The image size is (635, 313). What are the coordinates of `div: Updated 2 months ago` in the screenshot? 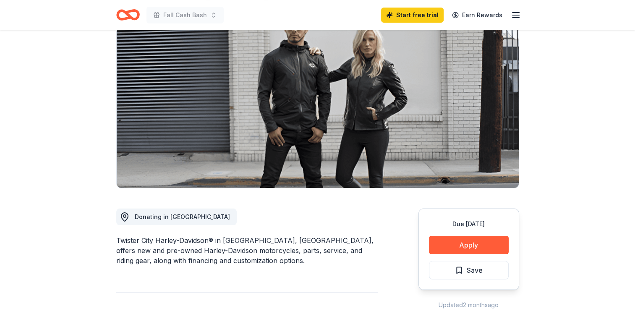 It's located at (469, 305).